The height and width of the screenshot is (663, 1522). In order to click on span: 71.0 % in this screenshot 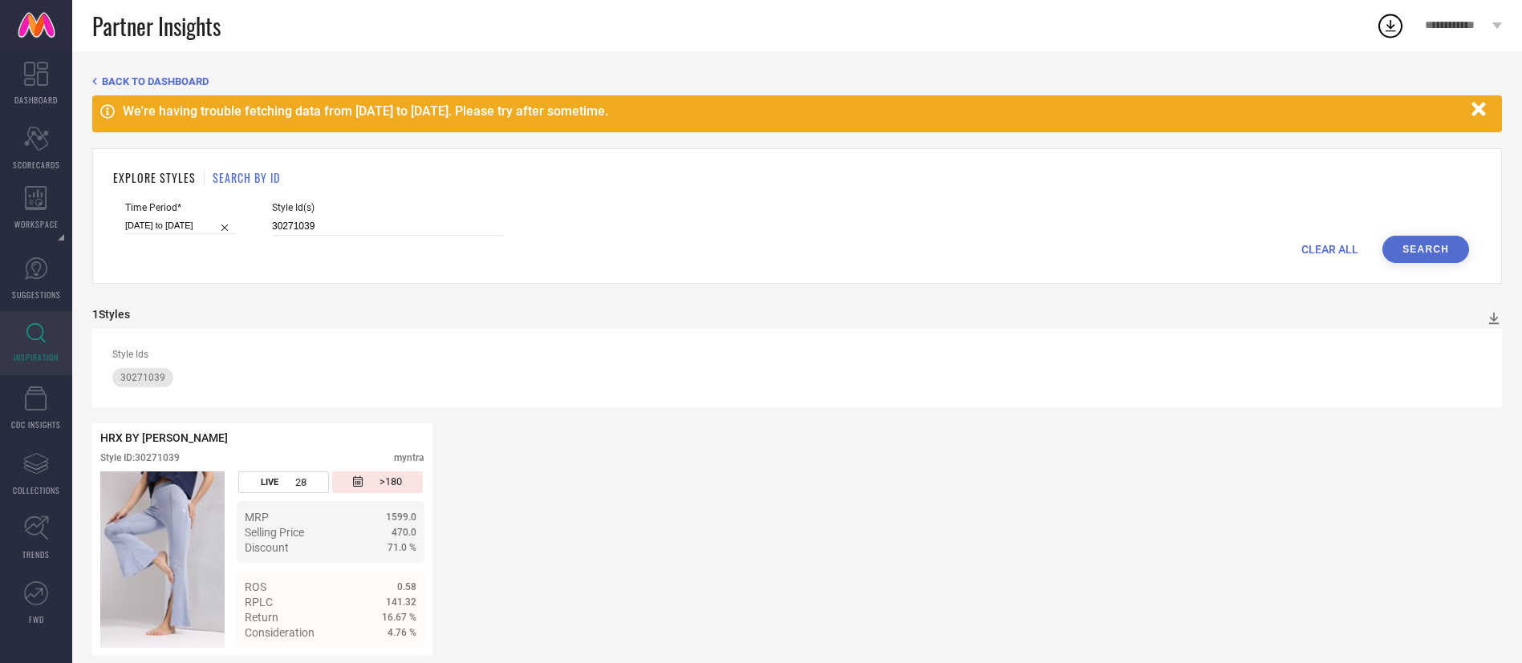, I will do `click(402, 548)`.